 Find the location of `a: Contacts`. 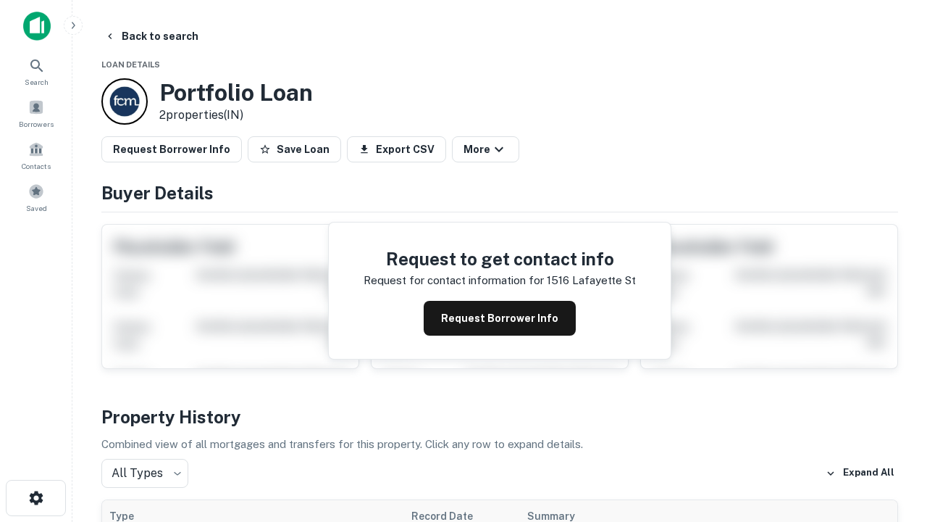

a: Contacts is located at coordinates (36, 155).